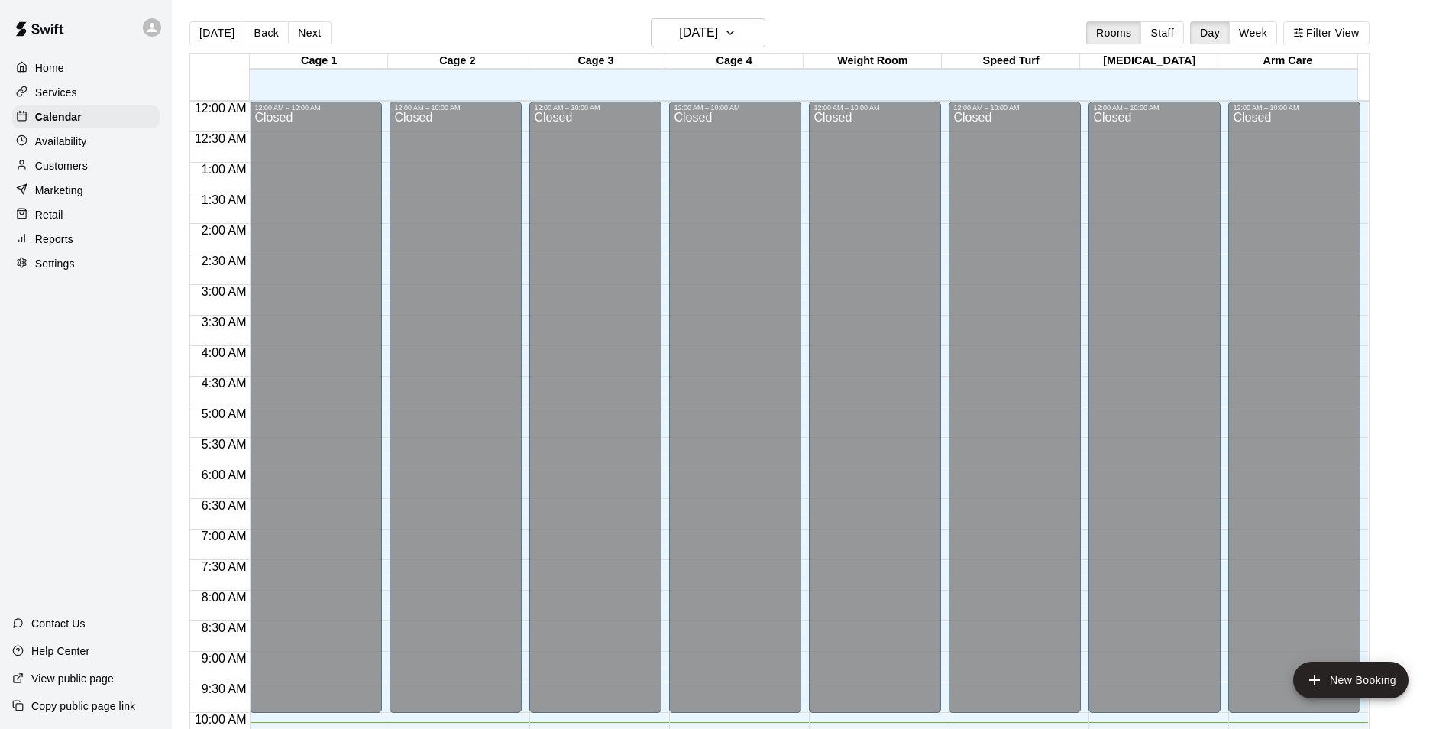 The image size is (1449, 729). Describe the element at coordinates (86, 190) in the screenshot. I see `a: Marketing` at that location.